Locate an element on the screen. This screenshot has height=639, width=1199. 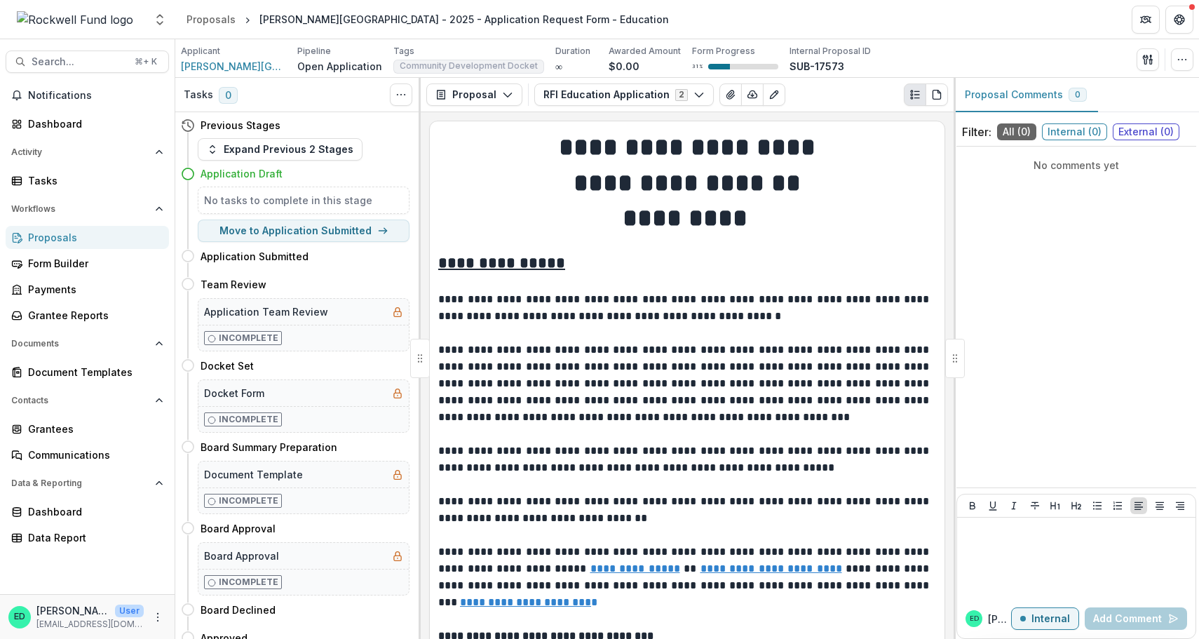
button: Proposal Comments is located at coordinates (1025, 95).